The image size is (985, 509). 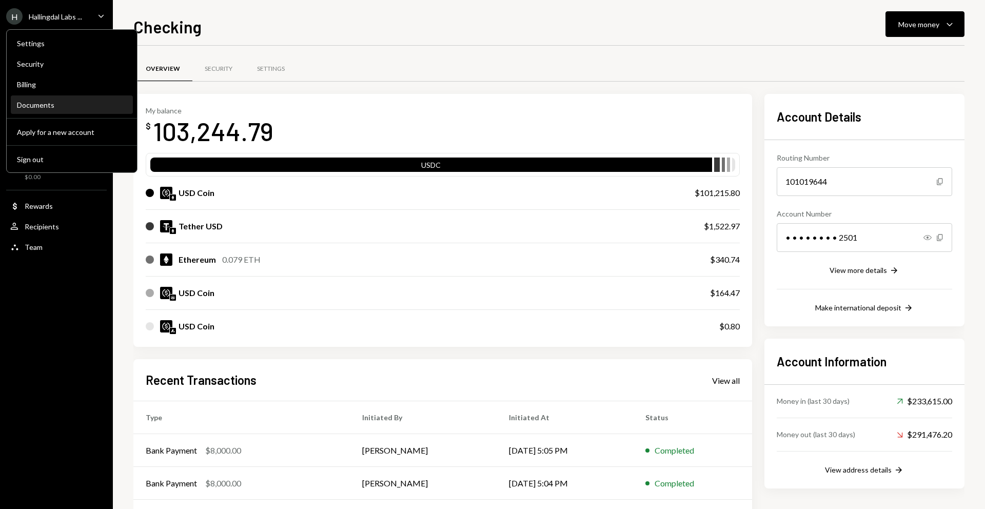 What do you see at coordinates (925, 401) in the screenshot?
I see `div: $233,615.00` at bounding box center [925, 401].